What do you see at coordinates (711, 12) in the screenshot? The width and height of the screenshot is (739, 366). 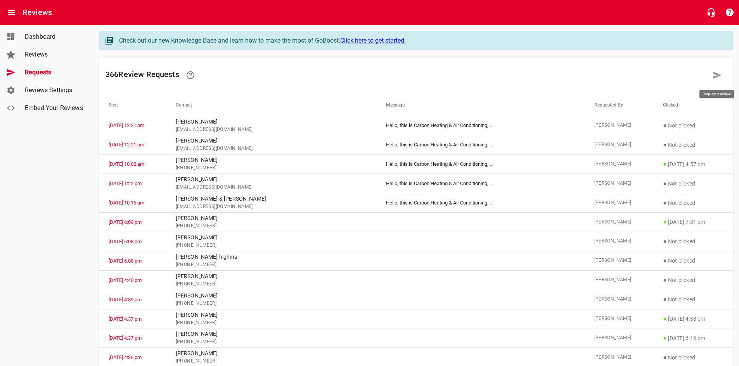 I see `button: Live Chat` at bounding box center [711, 12].